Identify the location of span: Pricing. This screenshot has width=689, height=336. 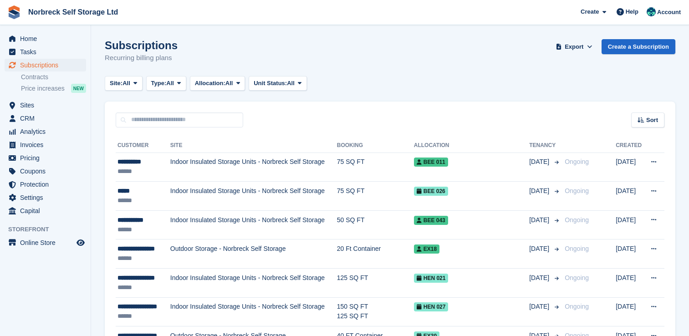
(47, 158).